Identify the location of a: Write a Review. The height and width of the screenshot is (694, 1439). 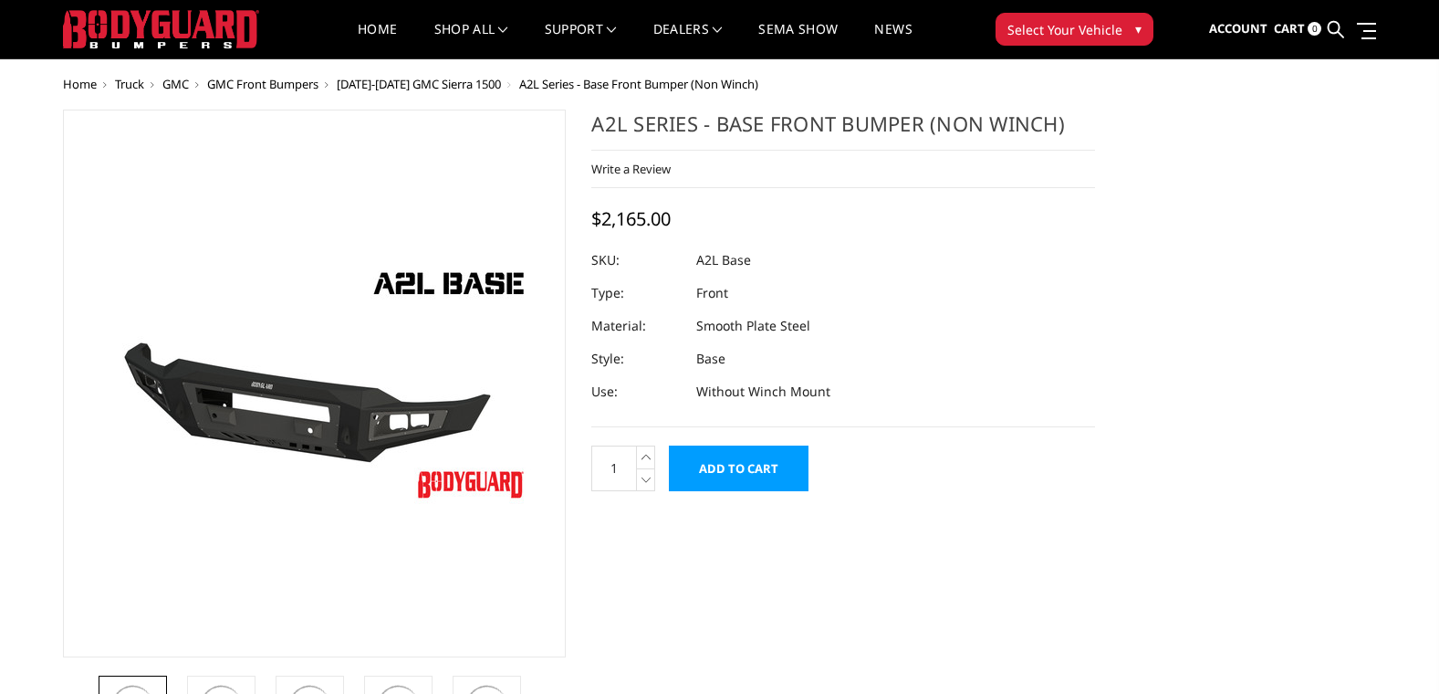
(631, 169).